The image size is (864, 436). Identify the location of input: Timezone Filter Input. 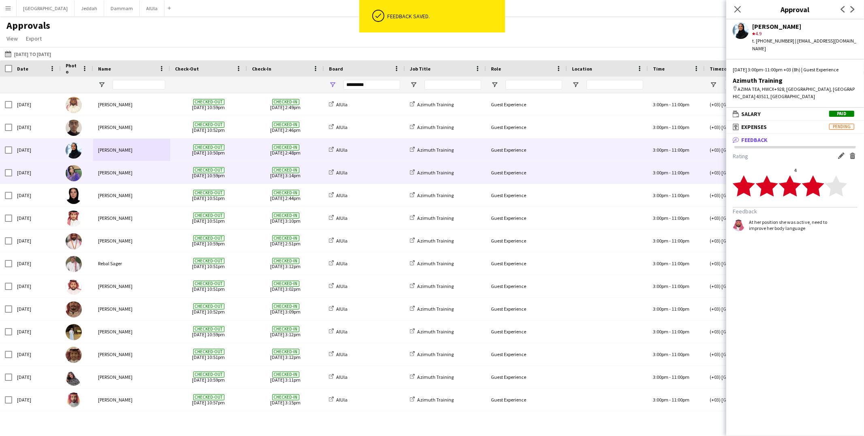
(759, 85).